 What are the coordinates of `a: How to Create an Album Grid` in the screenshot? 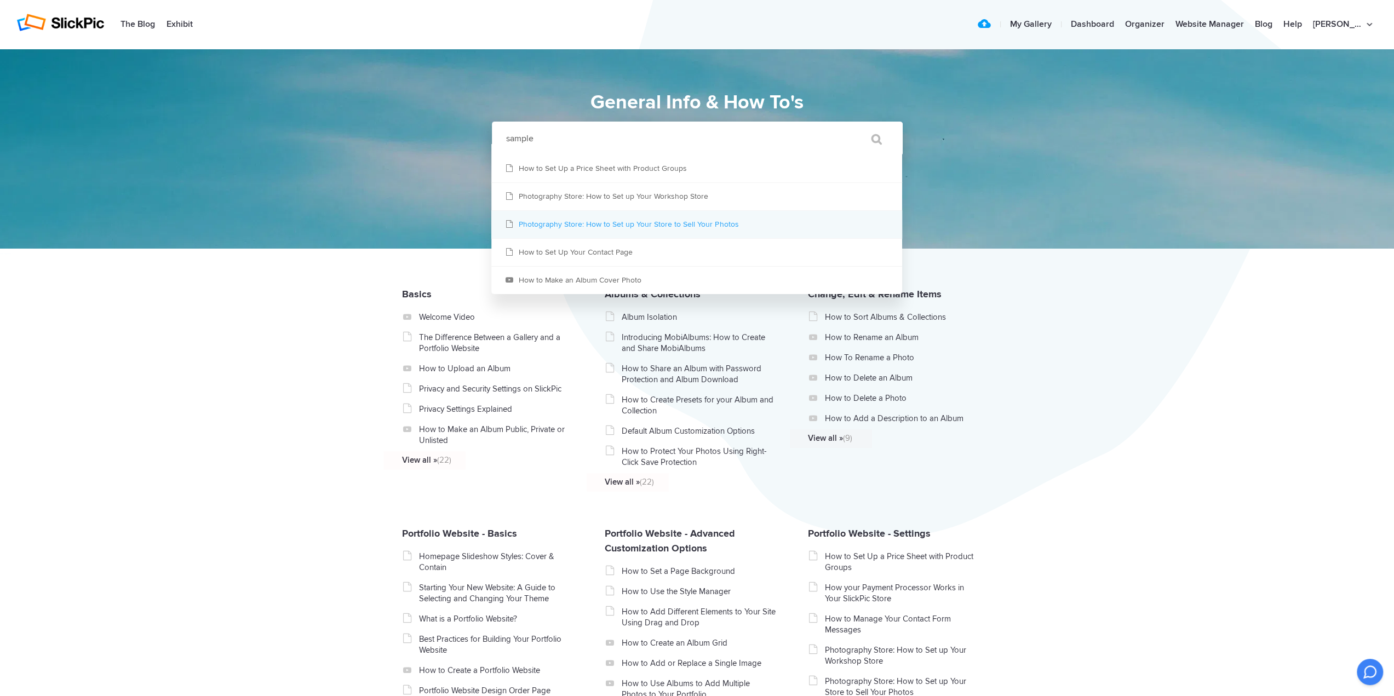 It's located at (699, 643).